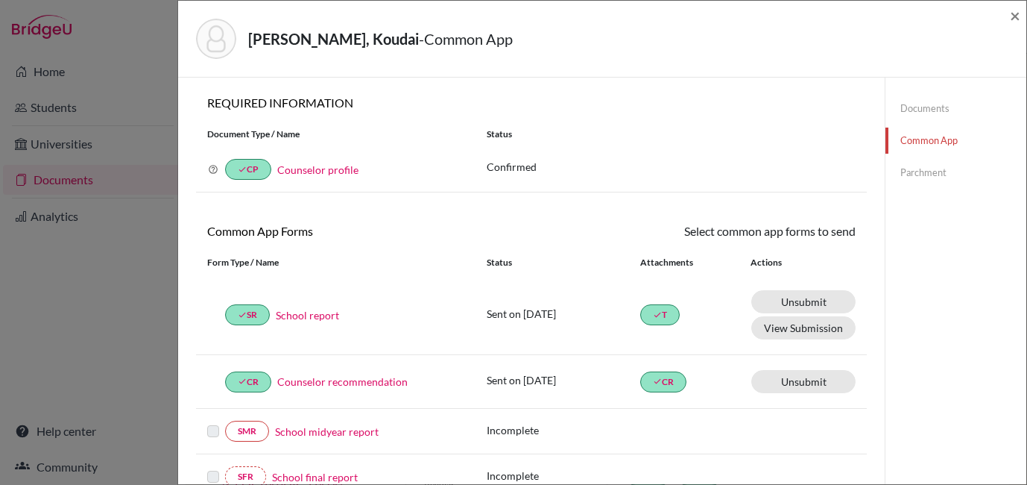  I want to click on p: Confirmed, so click(671, 166).